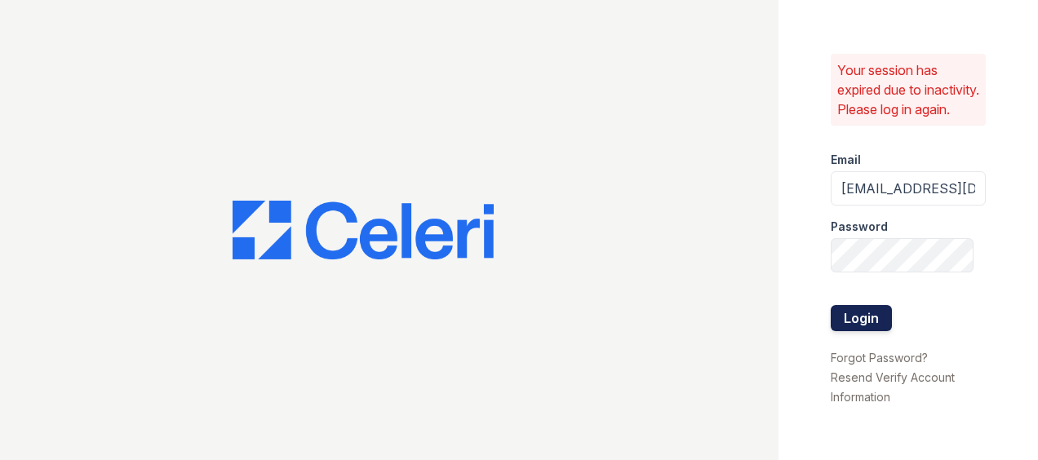 This screenshot has width=1038, height=460. I want to click on label: Password, so click(859, 227).